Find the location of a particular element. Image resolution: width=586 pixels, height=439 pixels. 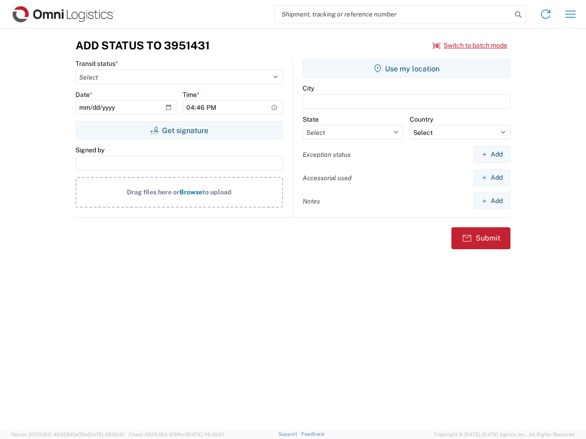

h3: Add Status to 3951431 is located at coordinates (142, 45).